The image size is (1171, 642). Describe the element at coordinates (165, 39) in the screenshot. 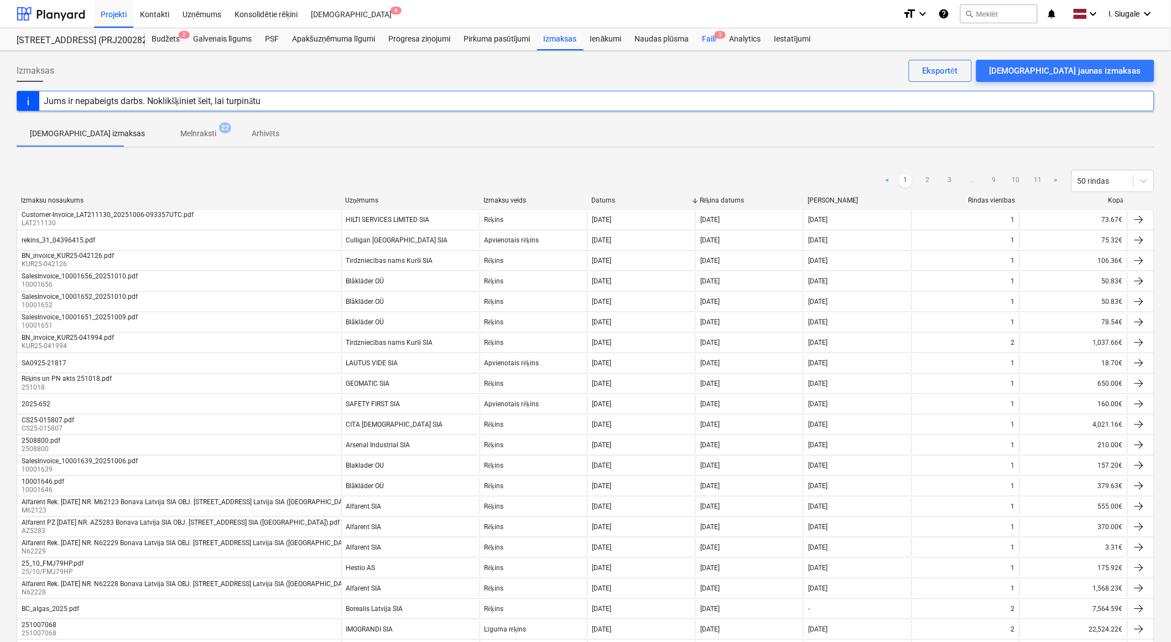

I see `a: Budžets2` at that location.